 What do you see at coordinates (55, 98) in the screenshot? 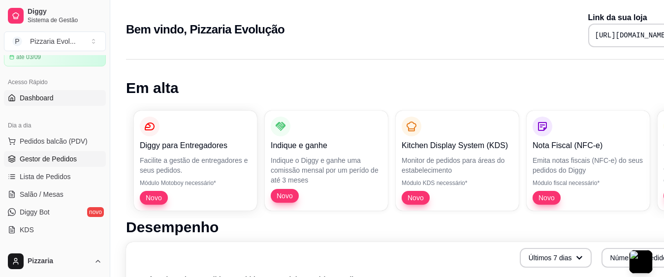
I see `a: Dashboard` at bounding box center [55, 98].